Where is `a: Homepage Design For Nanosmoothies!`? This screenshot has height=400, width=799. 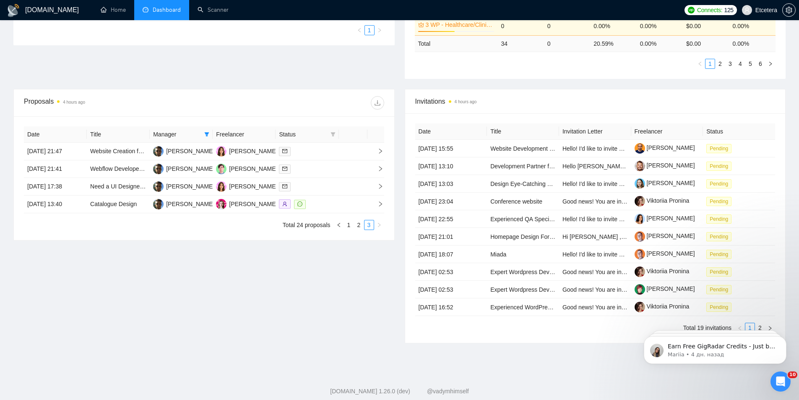 a: Homepage Design For Nanosmoothies! is located at coordinates (542, 237).